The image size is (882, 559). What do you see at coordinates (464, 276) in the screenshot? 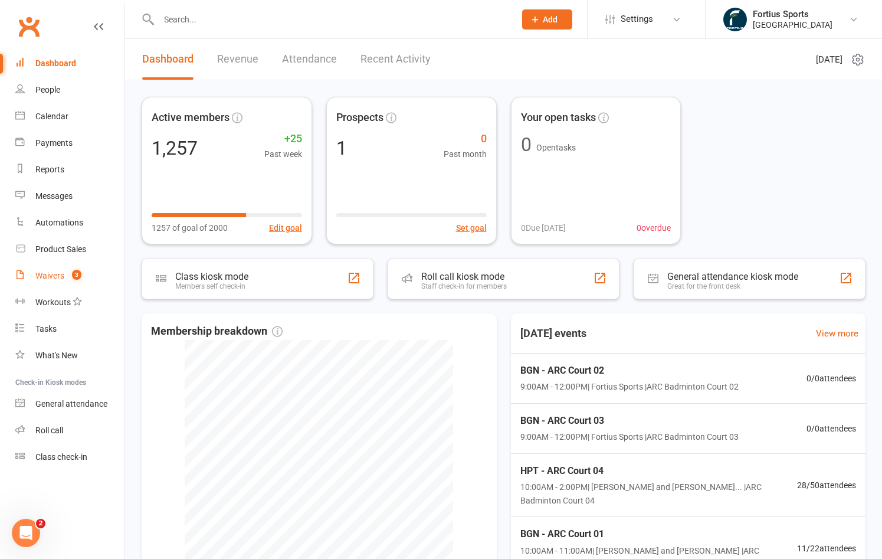
I see `div: Roll call kiosk mode` at bounding box center [464, 276].